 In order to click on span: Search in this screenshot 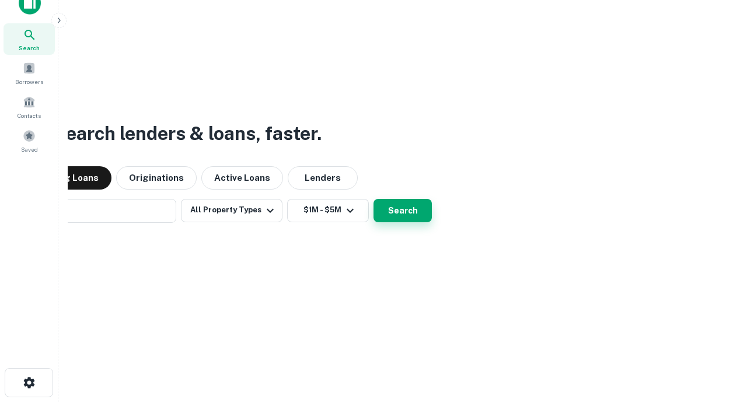, I will do `click(29, 48)`.